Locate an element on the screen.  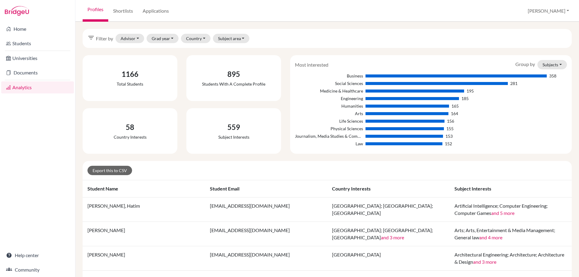
a: Documents is located at coordinates (37, 73).